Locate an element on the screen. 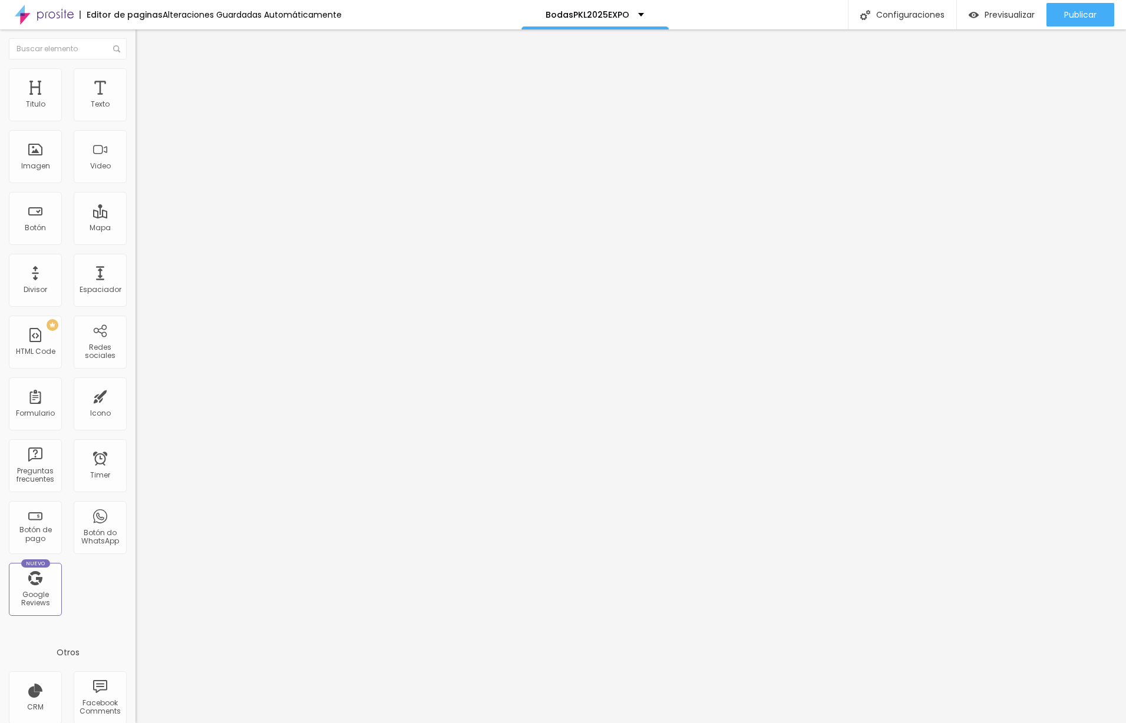 This screenshot has width=1126, height=723. div: Formulario is located at coordinates (35, 414).